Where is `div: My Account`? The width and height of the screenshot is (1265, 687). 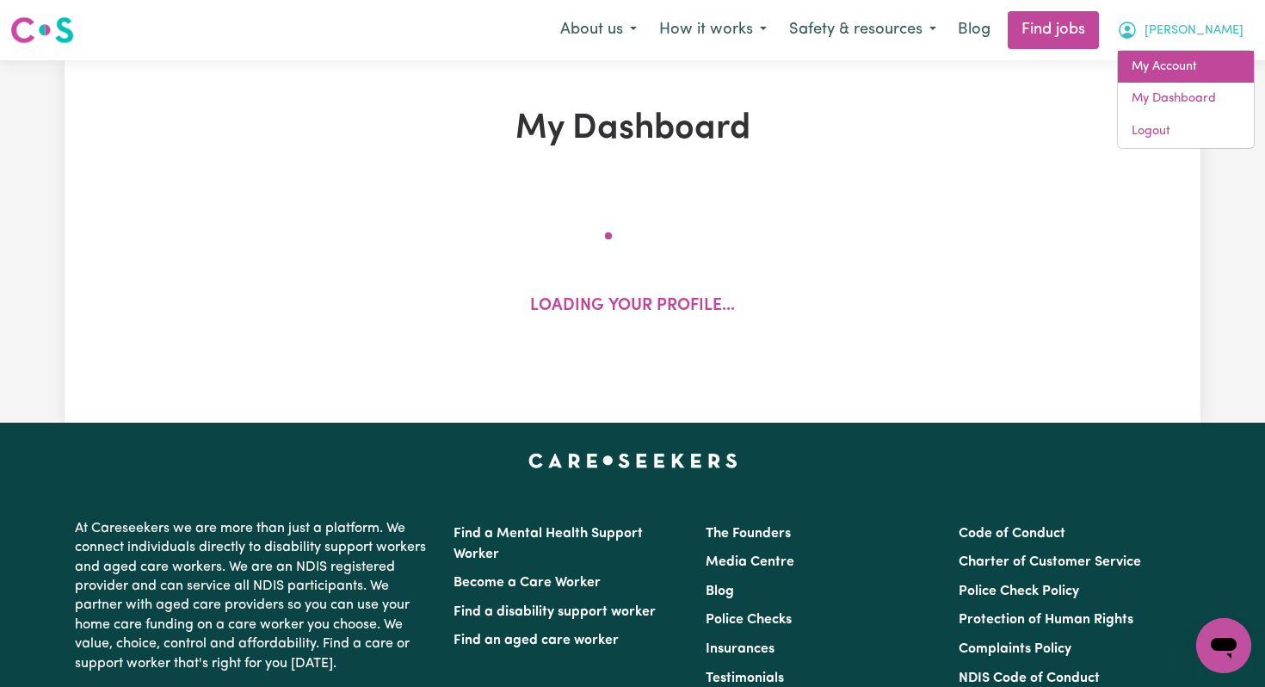 div: My Account is located at coordinates (1186, 99).